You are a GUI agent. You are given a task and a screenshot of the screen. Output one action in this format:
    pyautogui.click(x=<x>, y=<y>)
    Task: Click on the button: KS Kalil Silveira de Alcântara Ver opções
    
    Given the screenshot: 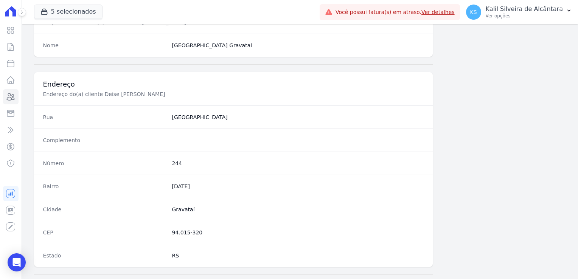 What is the action you would take?
    pyautogui.click(x=519, y=12)
    